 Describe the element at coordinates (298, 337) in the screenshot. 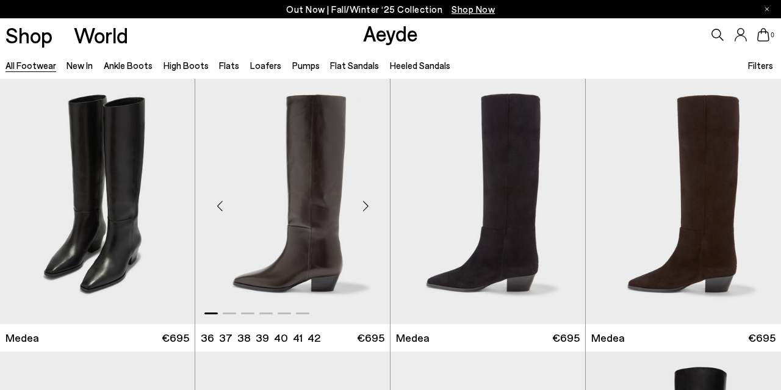

I see `li: 41` at that location.